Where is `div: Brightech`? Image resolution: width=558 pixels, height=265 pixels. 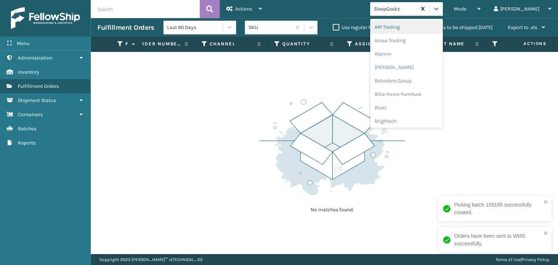 div: Brightech is located at coordinates (407, 121).